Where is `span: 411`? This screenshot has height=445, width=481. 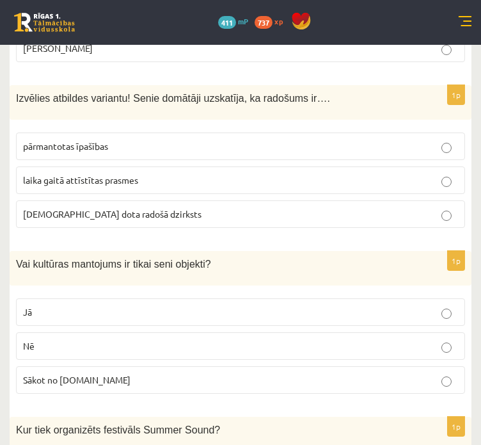
span: 411 is located at coordinates (227, 22).